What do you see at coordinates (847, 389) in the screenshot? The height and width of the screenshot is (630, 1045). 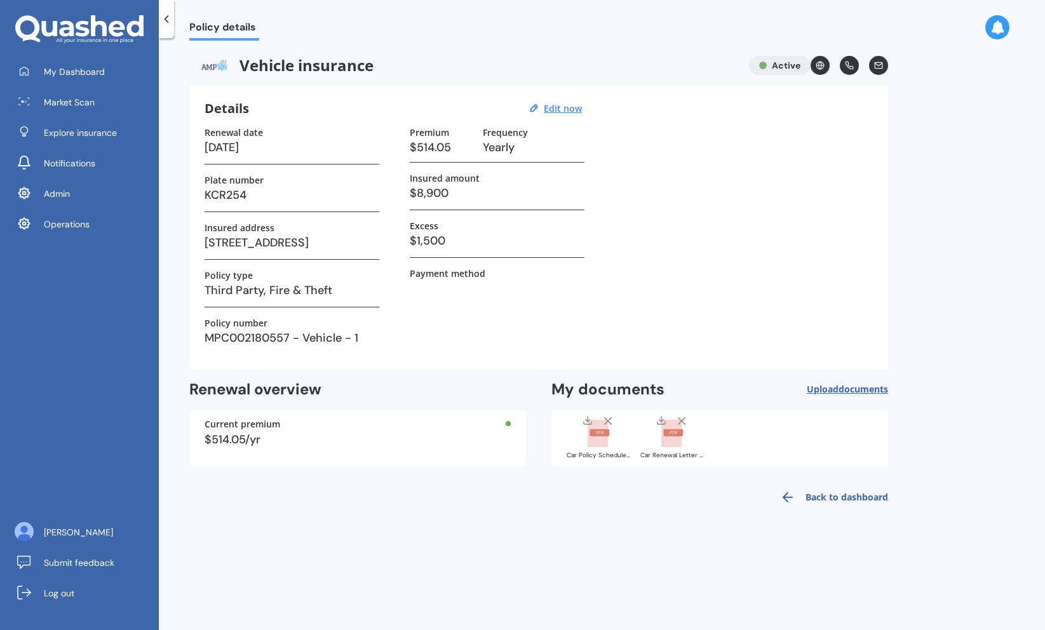 I see `button: Uploaddocuments` at bounding box center [847, 389].